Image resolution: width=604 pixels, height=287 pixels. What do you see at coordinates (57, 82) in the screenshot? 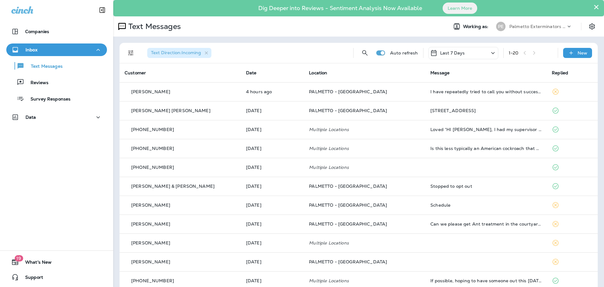
I see `button: Reviews` at bounding box center [57, 82].